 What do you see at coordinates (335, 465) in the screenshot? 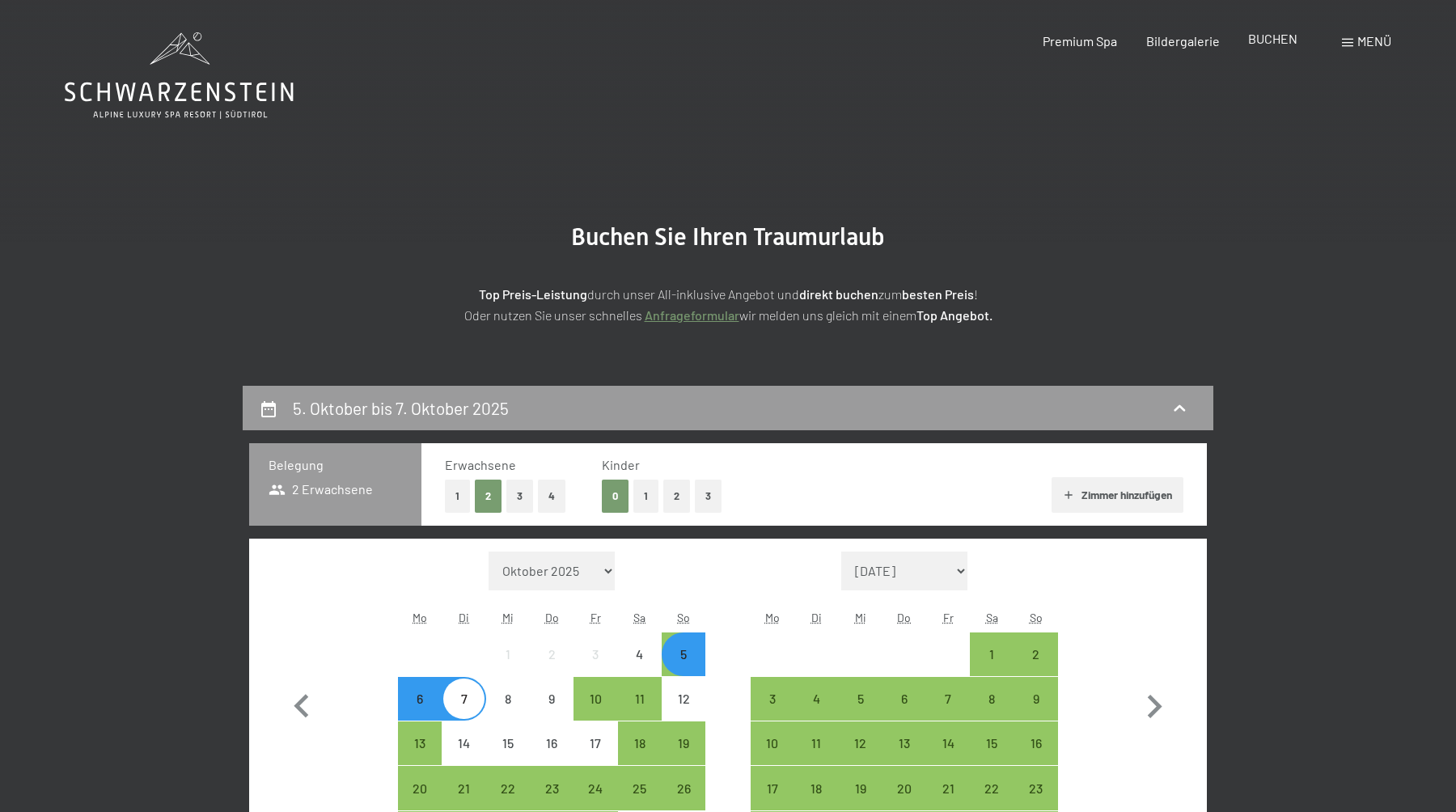
I see `h3: Belegung` at bounding box center [335, 465].